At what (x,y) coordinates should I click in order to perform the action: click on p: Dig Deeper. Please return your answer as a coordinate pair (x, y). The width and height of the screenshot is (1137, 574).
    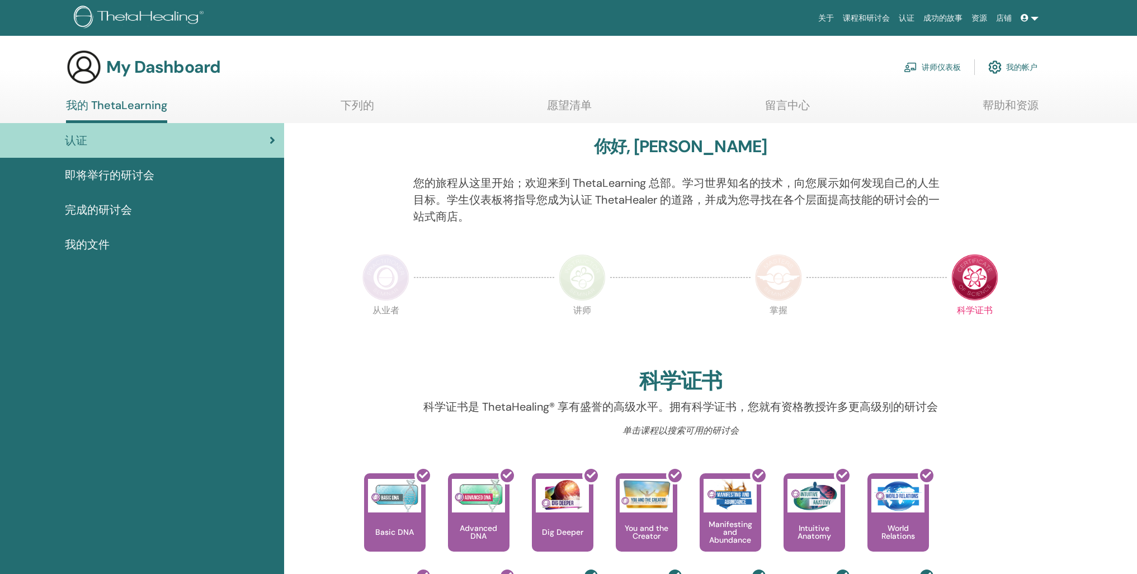
    Looking at the image, I should click on (563, 532).